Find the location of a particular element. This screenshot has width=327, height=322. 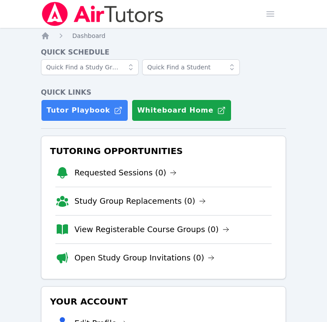

h3: Your Account is located at coordinates (163, 301).